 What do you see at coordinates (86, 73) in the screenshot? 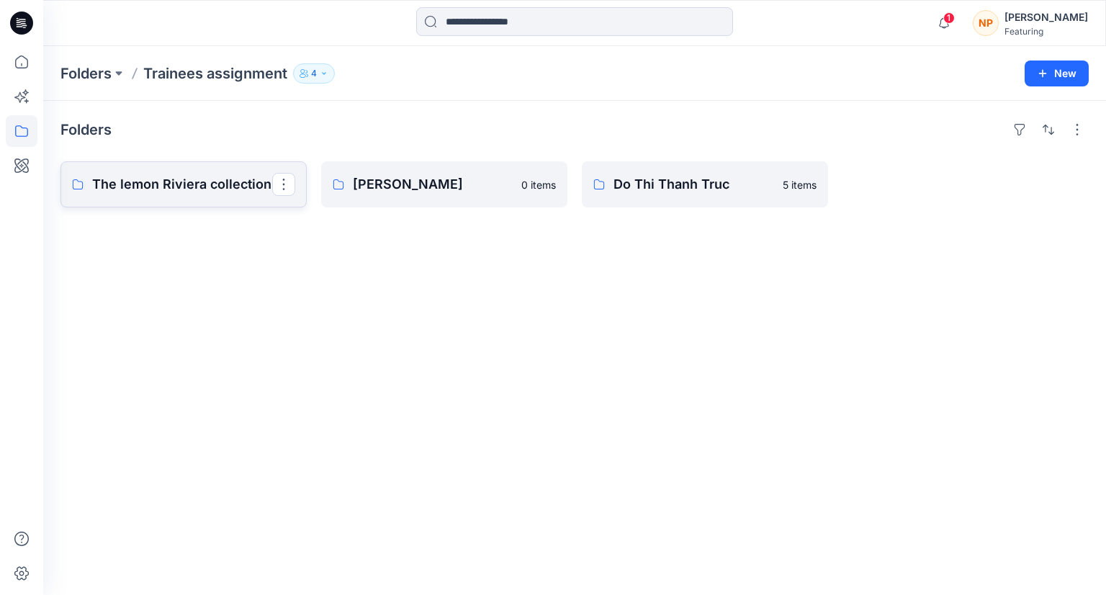
I see `a: Folders` at bounding box center [86, 73].